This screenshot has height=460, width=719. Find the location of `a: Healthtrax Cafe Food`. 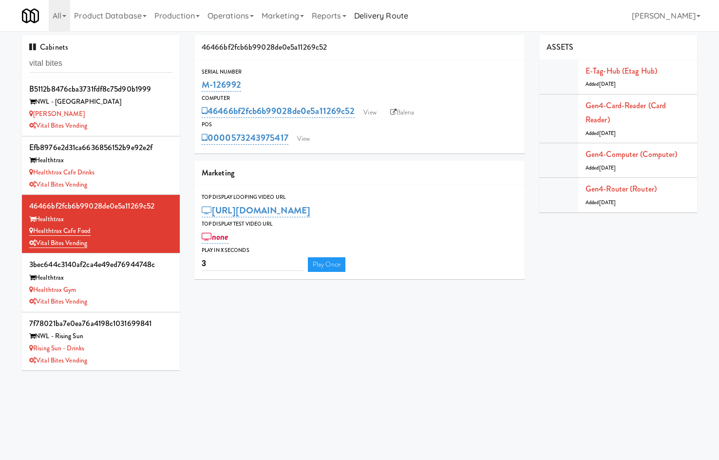

a: Healthtrax Cafe Food is located at coordinates (60, 231).